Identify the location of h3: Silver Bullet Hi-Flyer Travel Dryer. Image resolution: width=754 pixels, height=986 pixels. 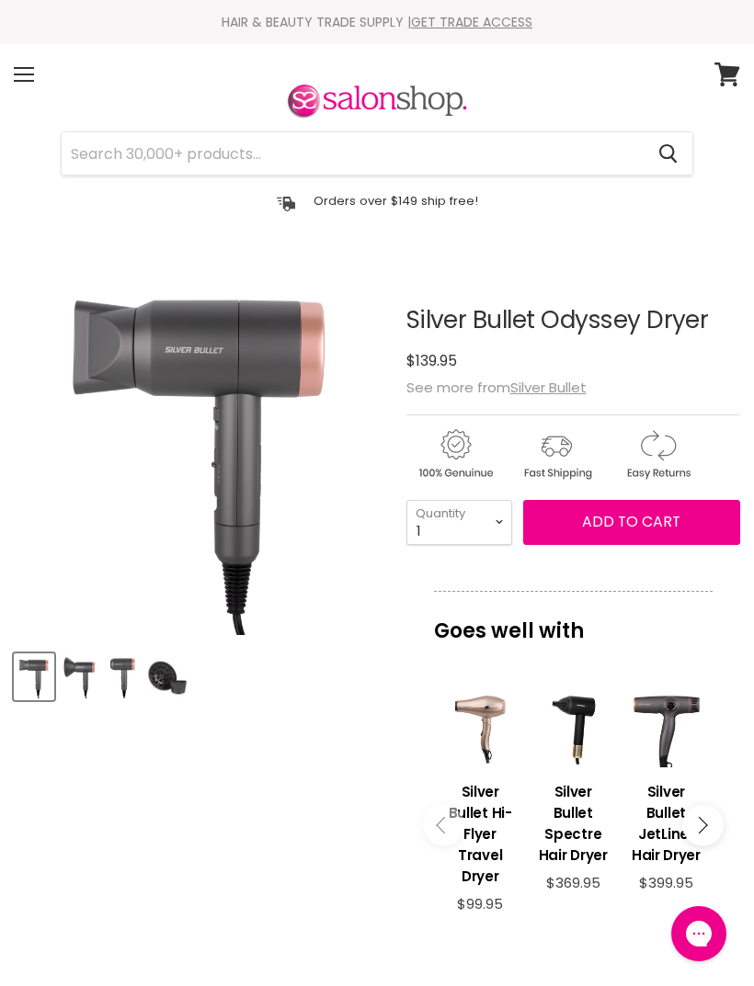
(480, 834).